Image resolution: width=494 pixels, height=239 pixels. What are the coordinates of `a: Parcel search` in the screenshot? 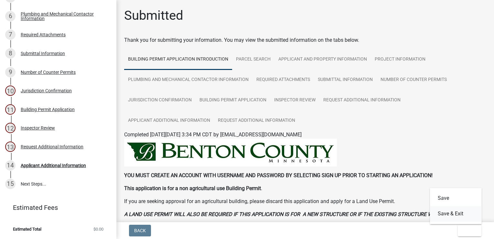 It's located at (253, 60).